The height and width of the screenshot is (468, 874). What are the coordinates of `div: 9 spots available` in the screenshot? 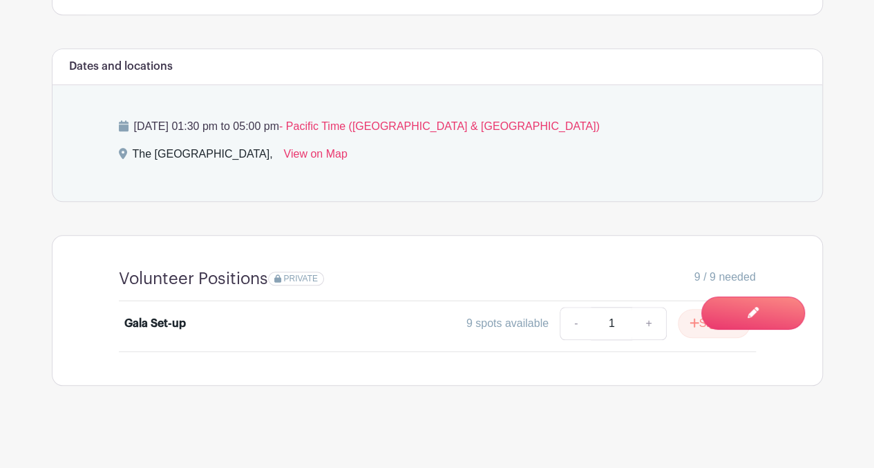 It's located at (507, 323).